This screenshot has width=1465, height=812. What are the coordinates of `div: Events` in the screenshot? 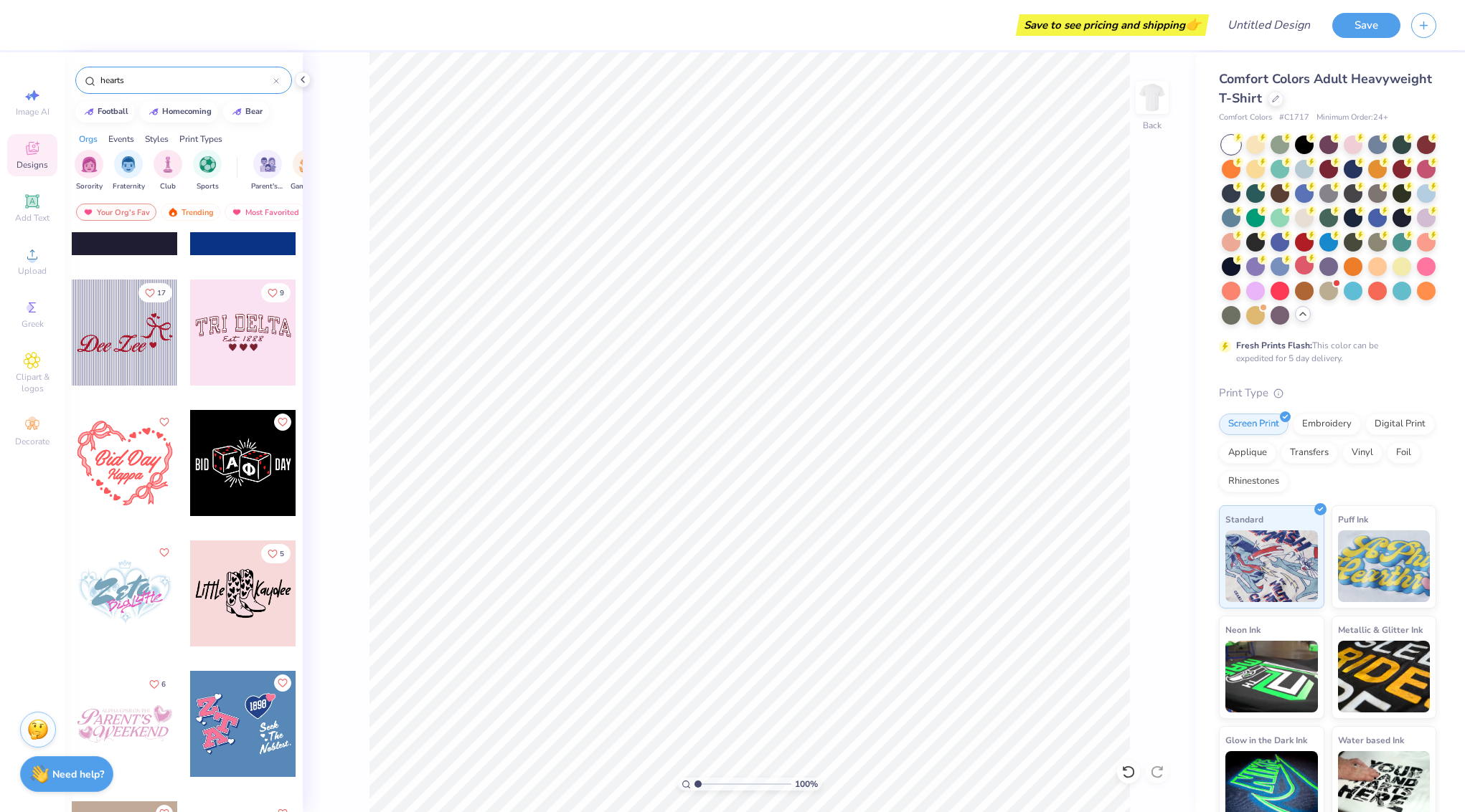 It's located at (121, 139).